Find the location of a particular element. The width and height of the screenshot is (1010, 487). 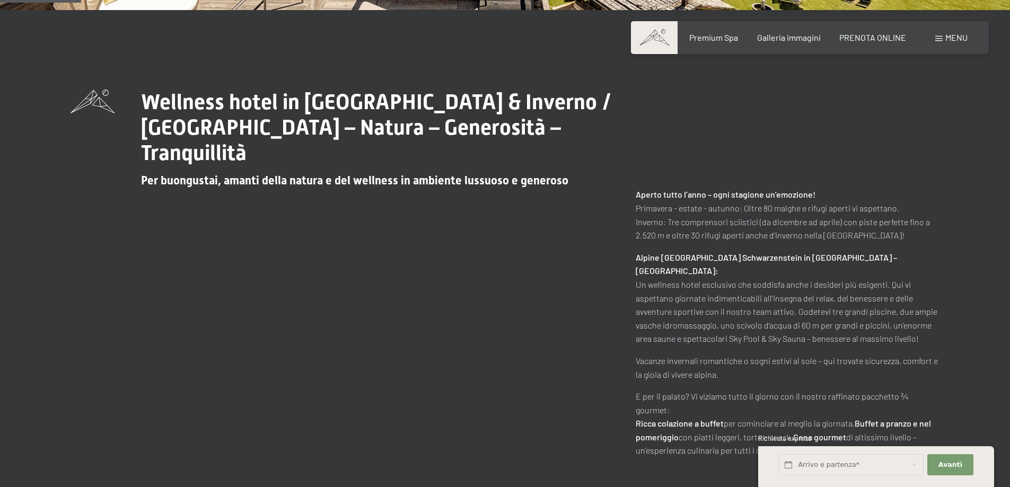

span: Premium Spa is located at coordinates (713, 37).